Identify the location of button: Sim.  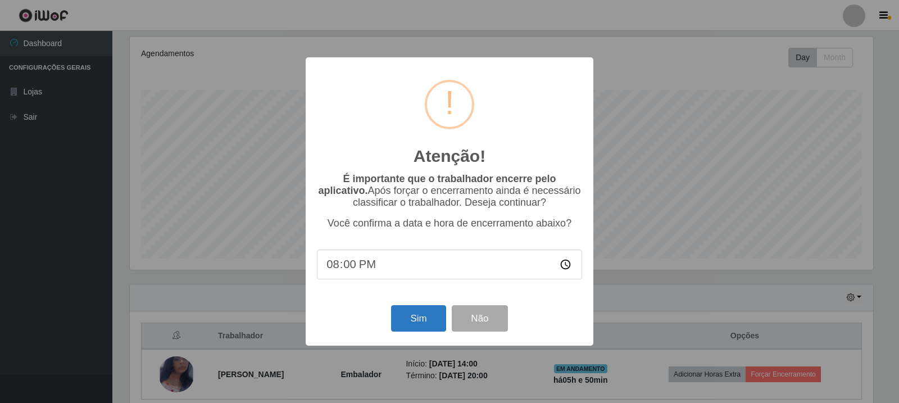
(418, 318).